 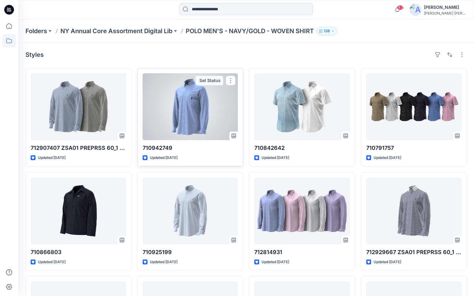 I want to click on a: 710842642, so click(x=302, y=107).